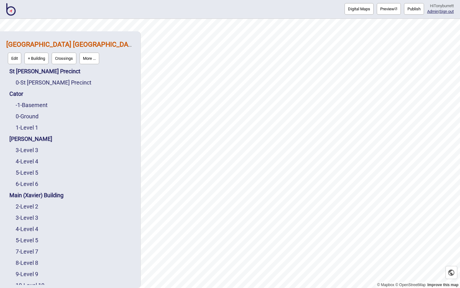 This screenshot has width=460, height=288. Describe the element at coordinates (75, 105) in the screenshot. I see `div: Basement` at that location.